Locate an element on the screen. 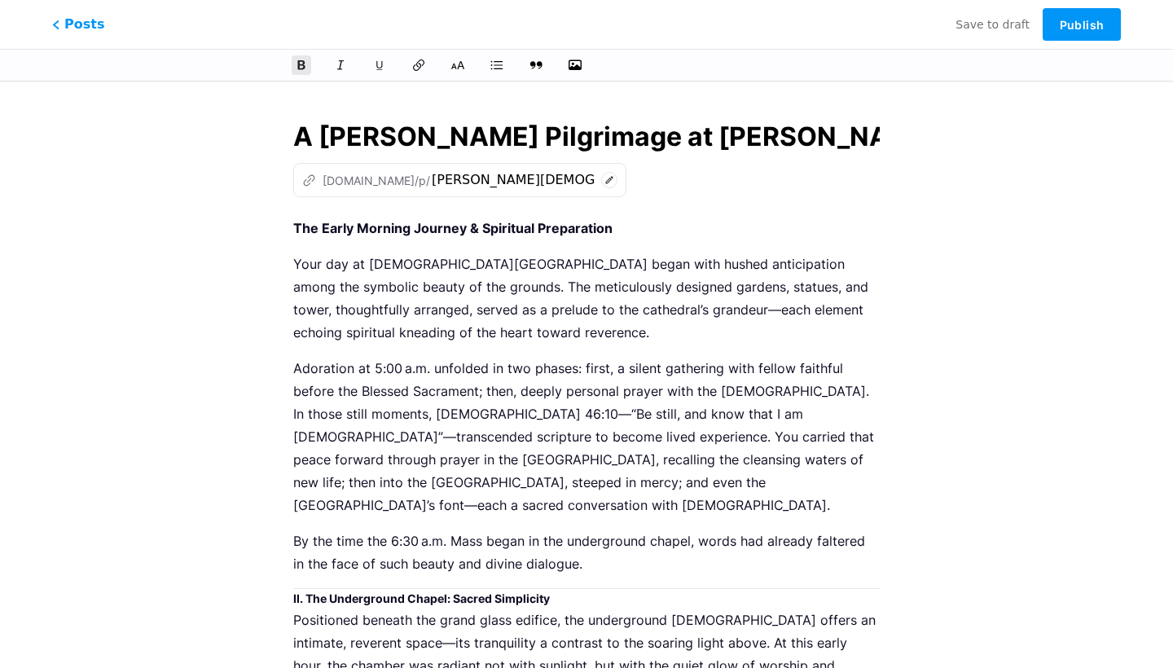 The width and height of the screenshot is (1173, 668). strong: The Early Morning Journey & Spiritual Preparation is located at coordinates (453, 228).